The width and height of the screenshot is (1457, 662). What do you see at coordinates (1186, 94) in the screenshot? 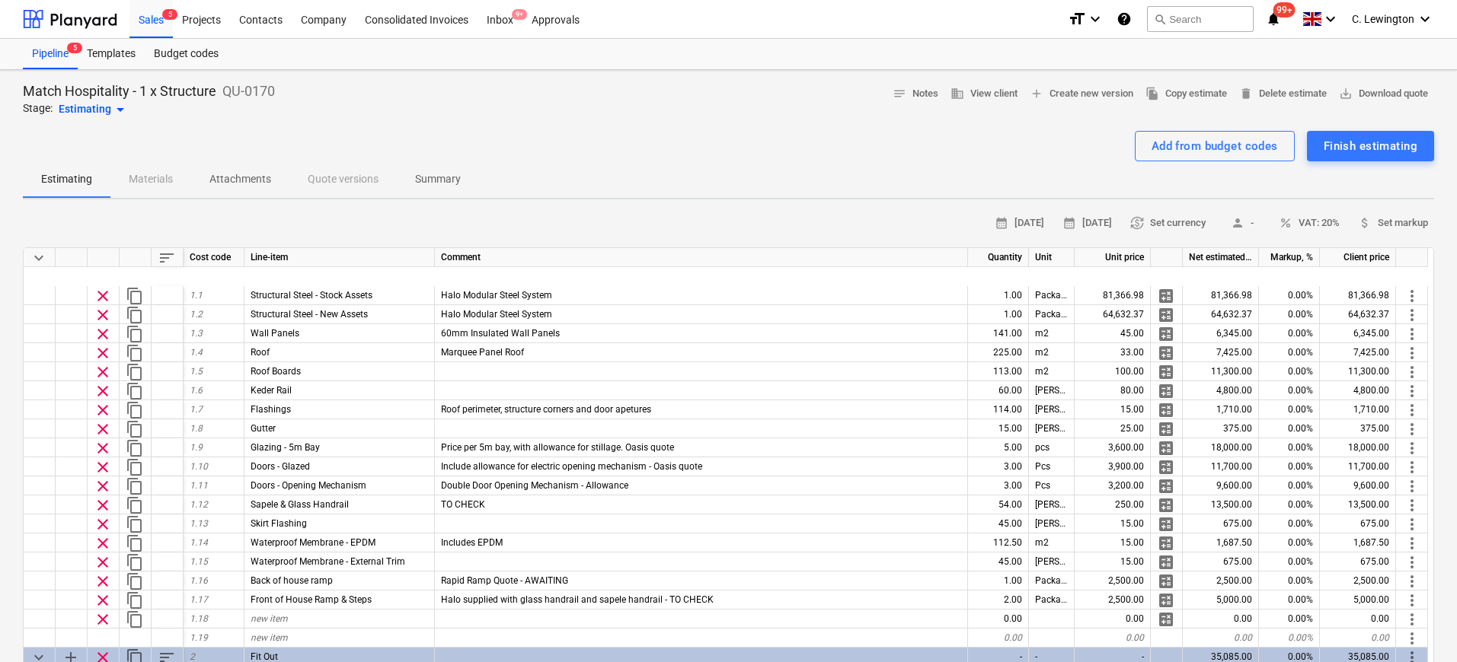
I see `span: Copy estimate` at bounding box center [1186, 94].